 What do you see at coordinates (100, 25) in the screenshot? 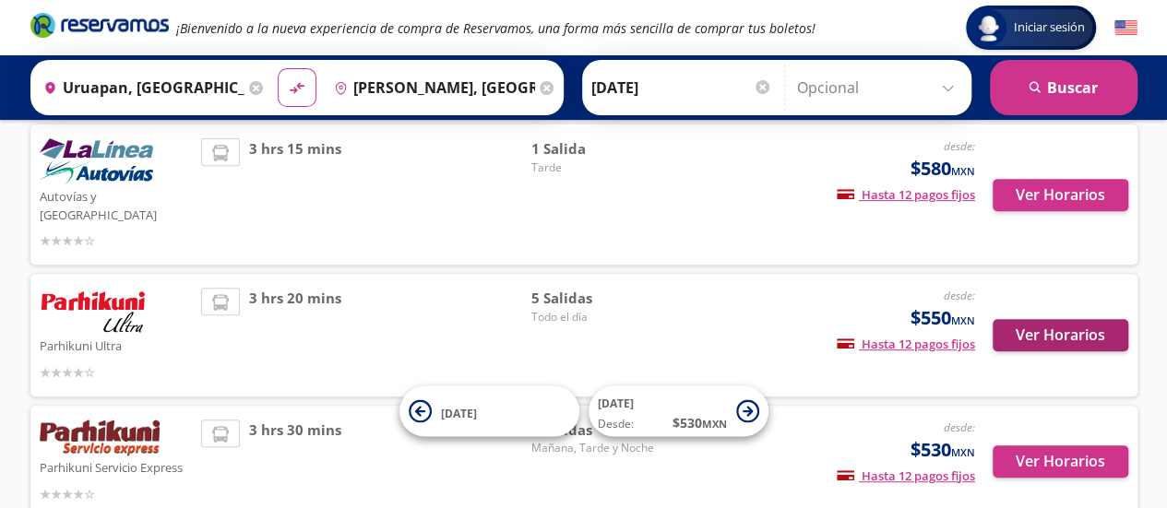
I see `i: Brand Logo` at bounding box center [100, 25].